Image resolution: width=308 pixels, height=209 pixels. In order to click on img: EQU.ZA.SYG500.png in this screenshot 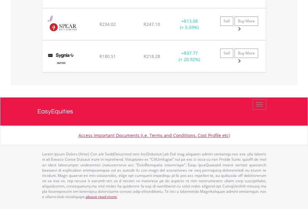, I will do `click(61, 59)`.